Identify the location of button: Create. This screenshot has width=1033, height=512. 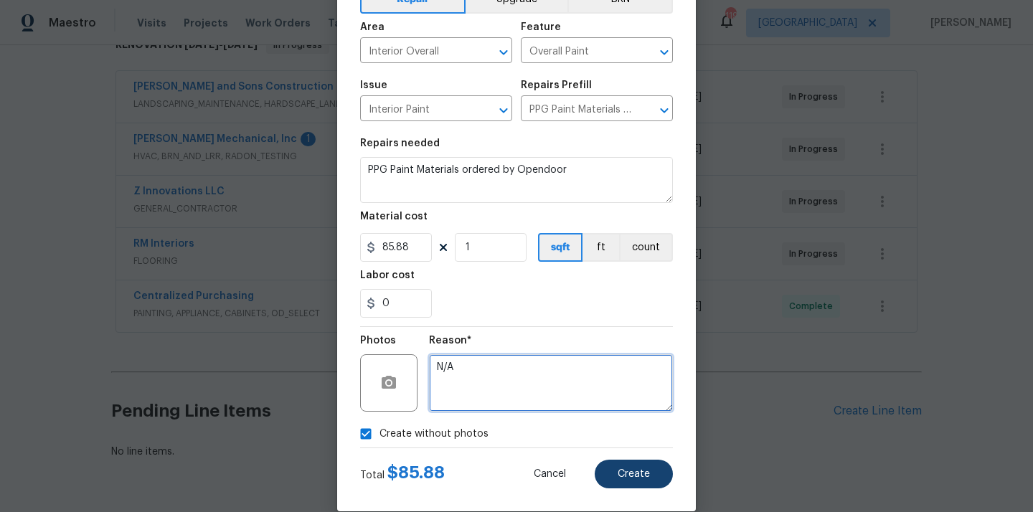
(634, 474).